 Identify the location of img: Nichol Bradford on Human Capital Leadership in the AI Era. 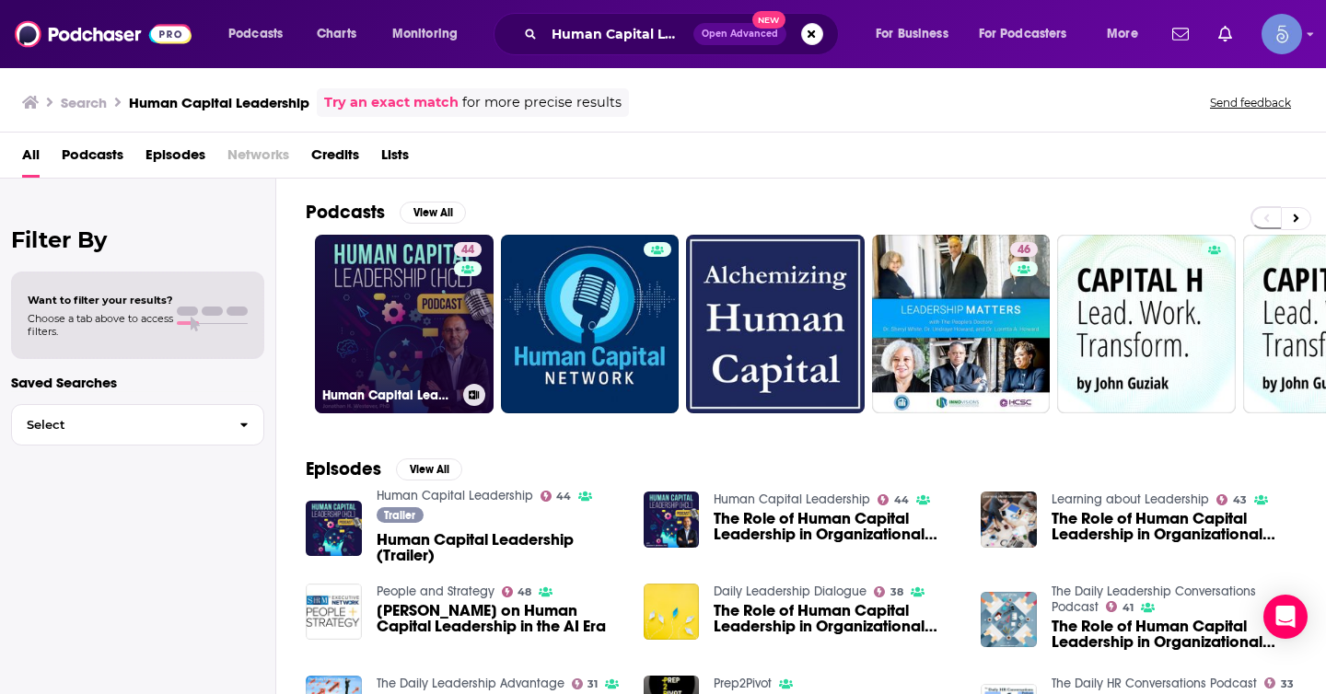
(333, 611).